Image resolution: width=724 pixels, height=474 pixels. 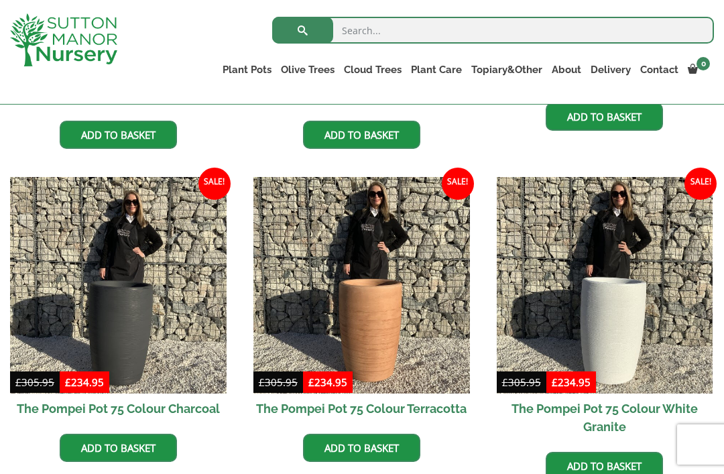 What do you see at coordinates (118, 408) in the screenshot?
I see `h2: The Pompei Pot 75 Colour Charcoal` at bounding box center [118, 408].